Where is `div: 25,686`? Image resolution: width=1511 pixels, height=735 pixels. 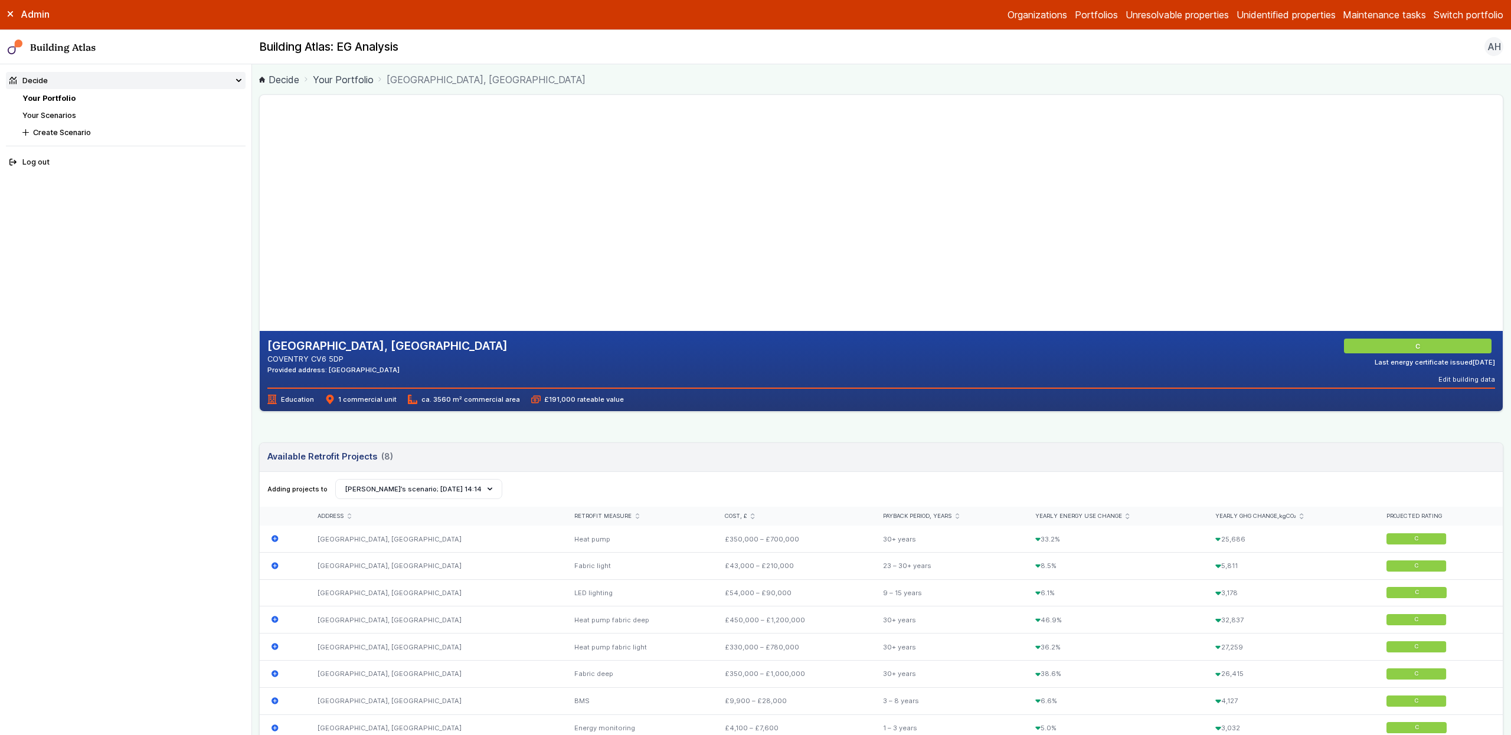 div: 25,686 is located at coordinates (1289, 539).